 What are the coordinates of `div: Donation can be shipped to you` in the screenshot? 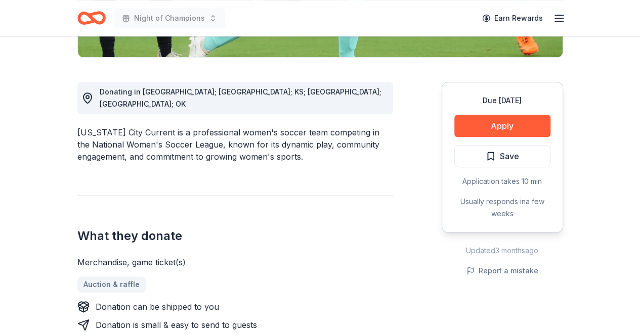 It's located at (157, 307).